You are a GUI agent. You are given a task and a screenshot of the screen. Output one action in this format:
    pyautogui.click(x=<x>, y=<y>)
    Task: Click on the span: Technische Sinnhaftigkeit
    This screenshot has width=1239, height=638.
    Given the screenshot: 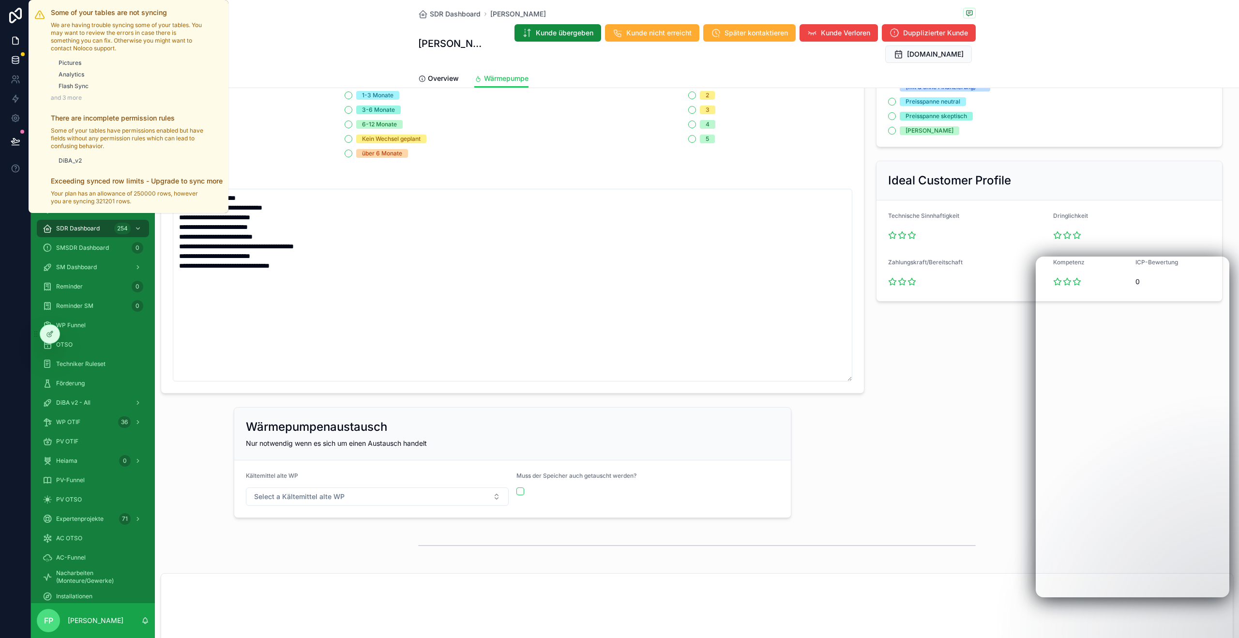 What is the action you would take?
    pyautogui.click(x=923, y=215)
    